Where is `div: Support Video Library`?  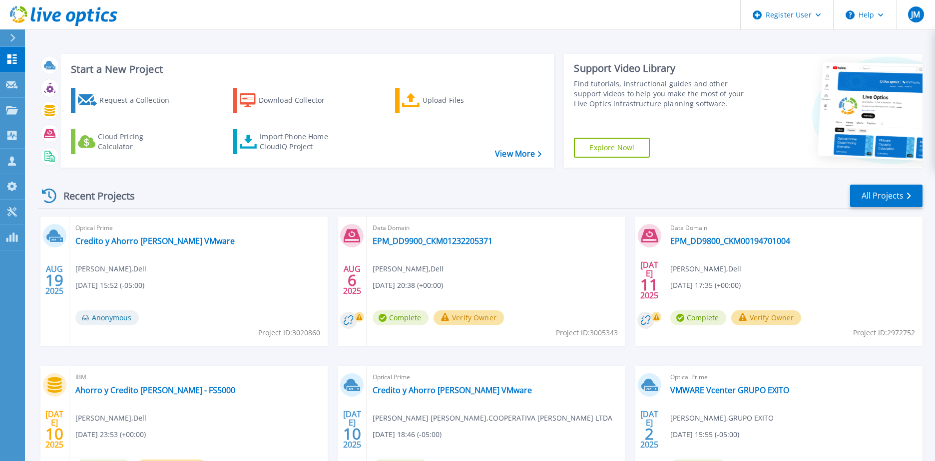 div: Support Video Library is located at coordinates (665, 68).